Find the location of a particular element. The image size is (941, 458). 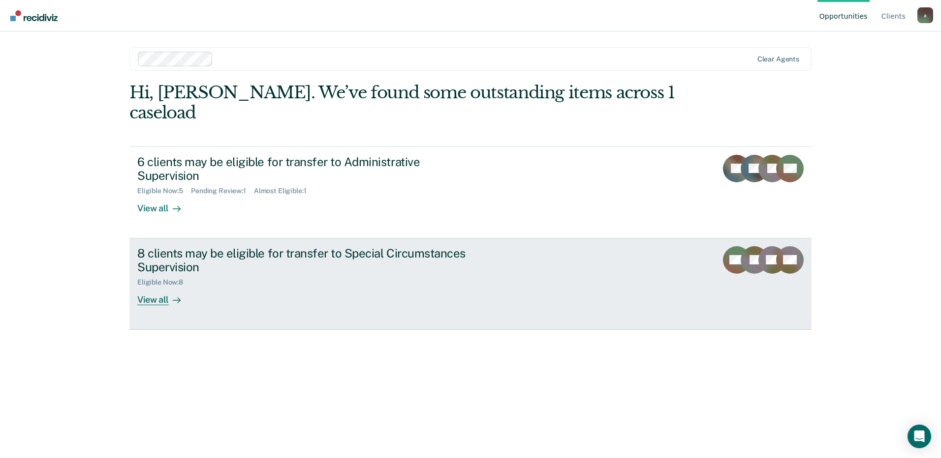

div: 6 clients may be eligible for transfer to Administrative Supervision is located at coordinates (310, 169).